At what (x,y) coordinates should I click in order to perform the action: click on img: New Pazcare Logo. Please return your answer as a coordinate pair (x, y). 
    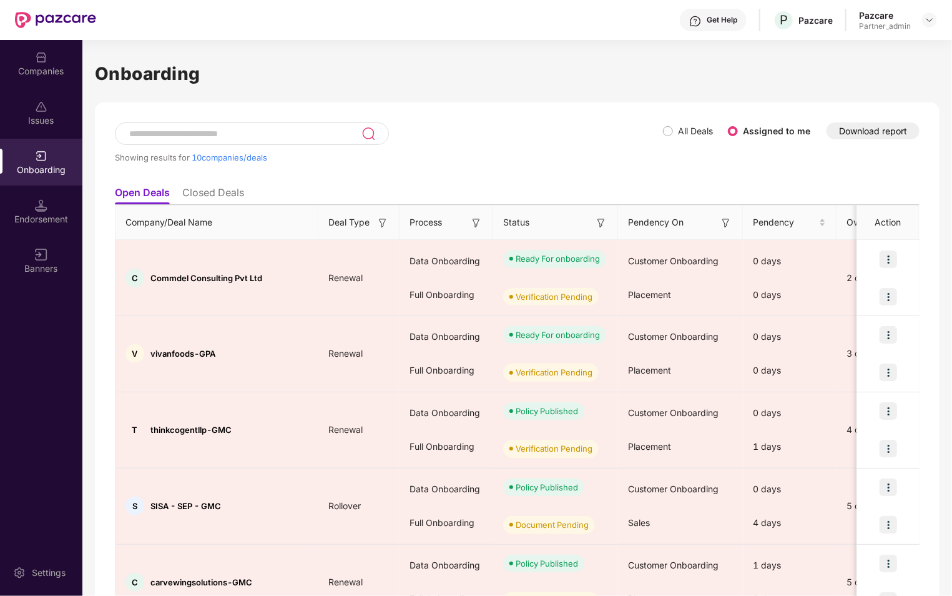
    Looking at the image, I should click on (56, 20).